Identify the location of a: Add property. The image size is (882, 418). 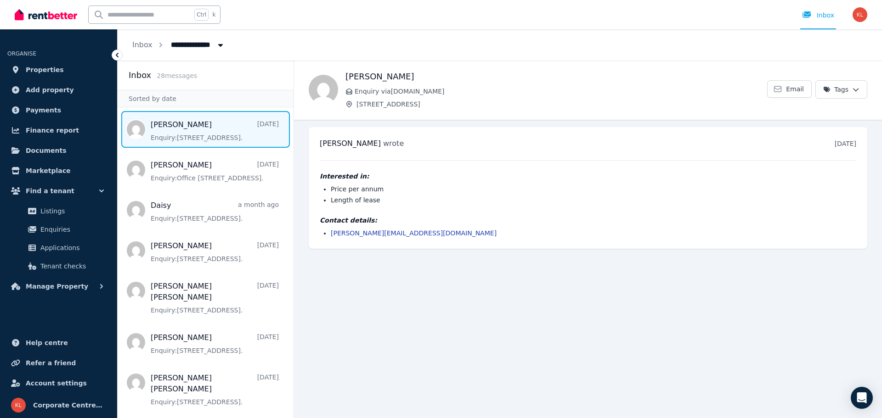
(58, 90).